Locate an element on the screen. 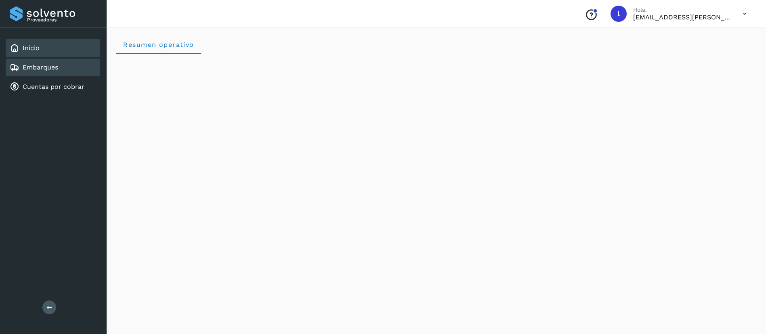  a: Inicio is located at coordinates (31, 48).